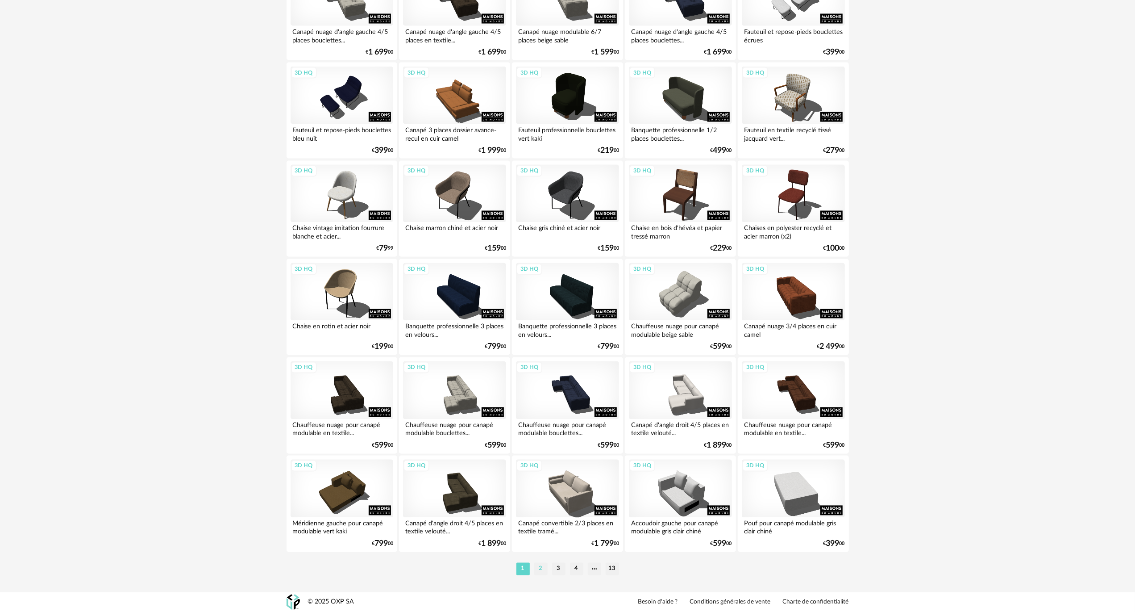  I want to click on a: 3D HQ Chaise marron chiné et acier noir €15900, so click(454, 209).